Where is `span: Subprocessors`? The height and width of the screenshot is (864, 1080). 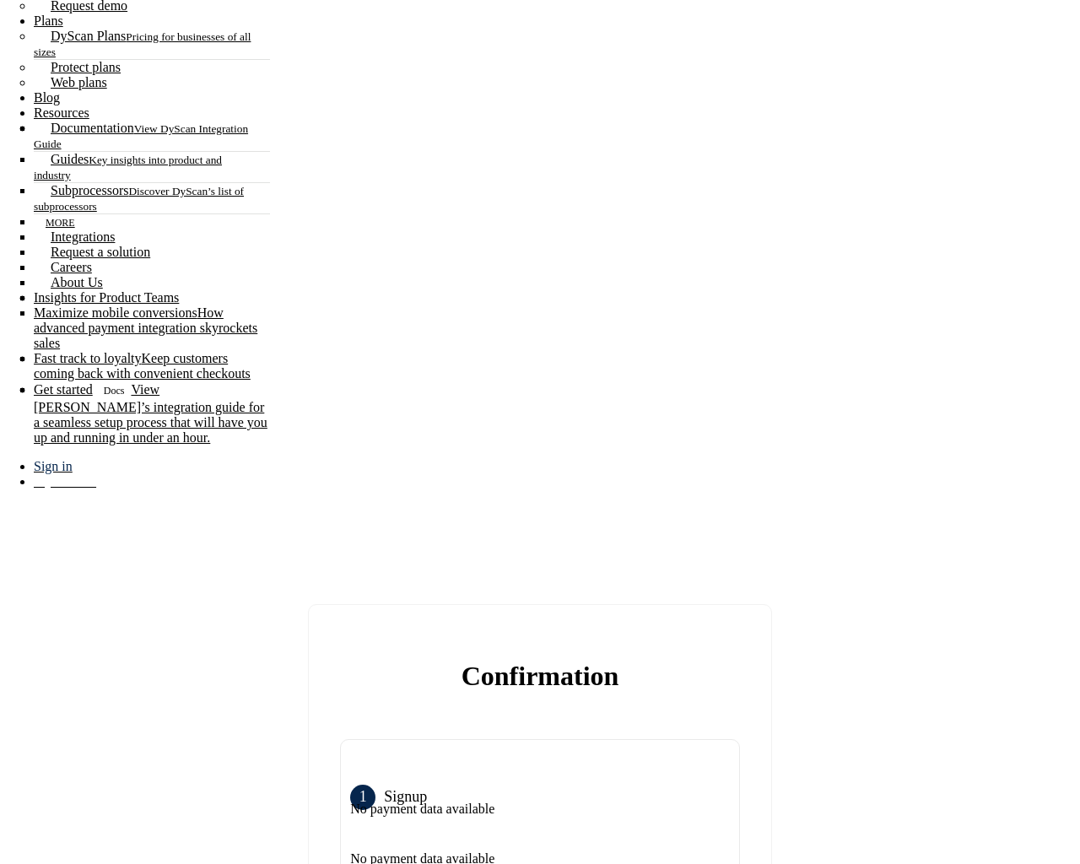
span: Subprocessors is located at coordinates (89, 190).